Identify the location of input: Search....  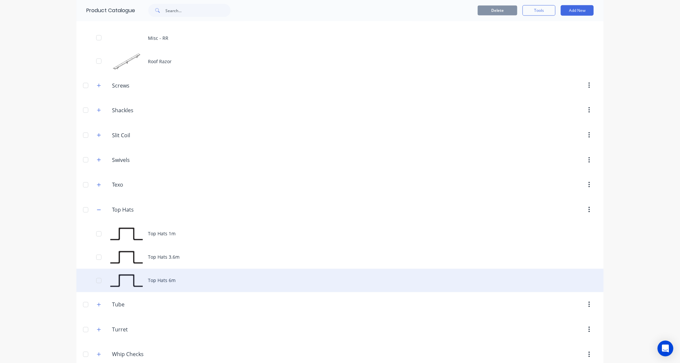
(198, 11).